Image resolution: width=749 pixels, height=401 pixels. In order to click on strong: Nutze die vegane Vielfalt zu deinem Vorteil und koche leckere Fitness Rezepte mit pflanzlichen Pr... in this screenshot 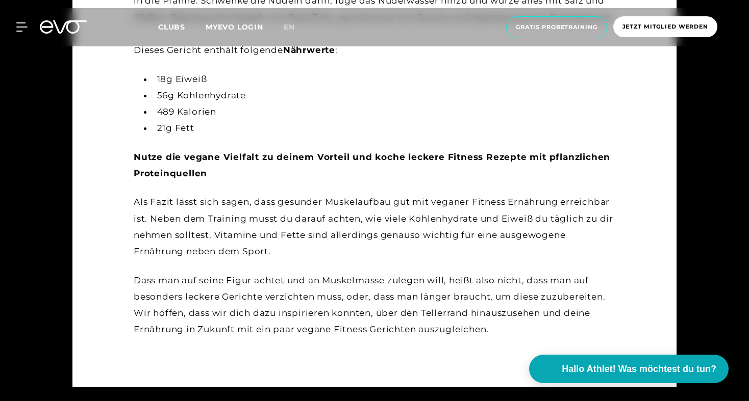, I will do `click(372, 165)`.